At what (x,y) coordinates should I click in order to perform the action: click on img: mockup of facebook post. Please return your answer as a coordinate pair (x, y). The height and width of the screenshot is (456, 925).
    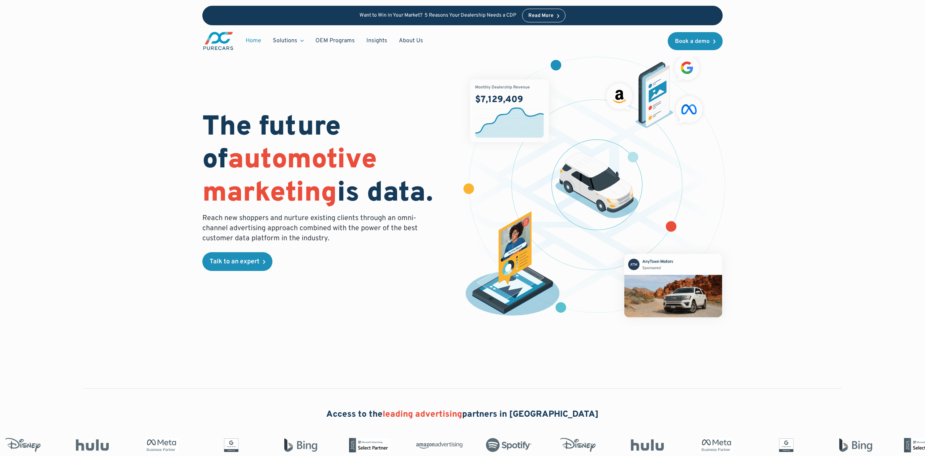
    Looking at the image, I should click on (672, 286).